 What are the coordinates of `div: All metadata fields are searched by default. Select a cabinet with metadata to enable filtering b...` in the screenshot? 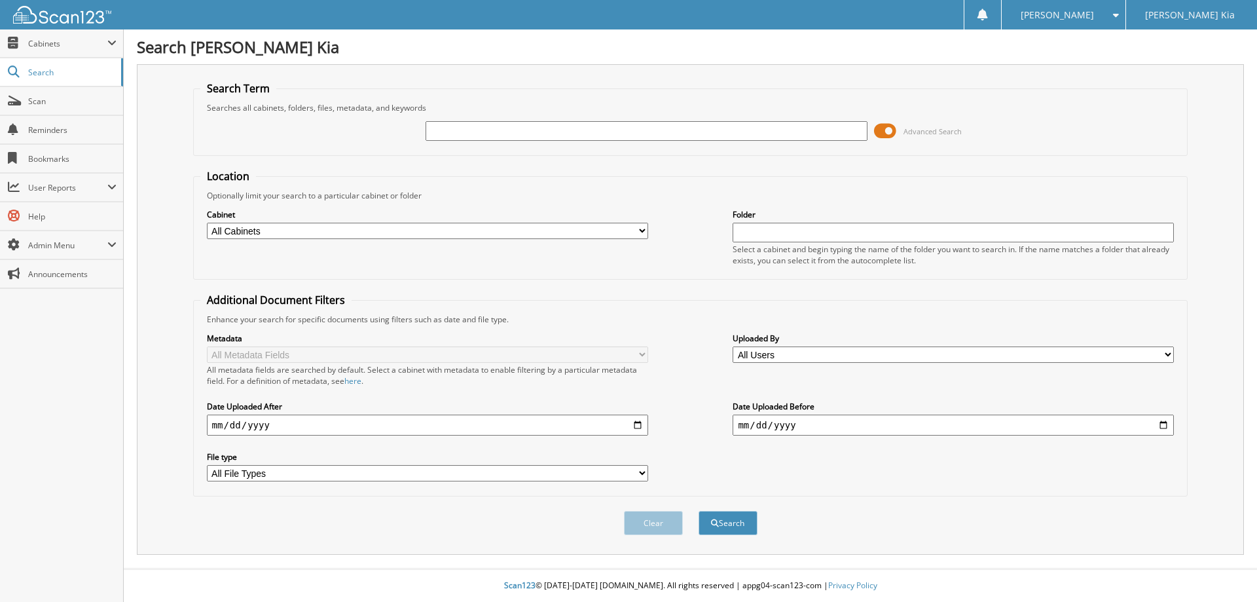 It's located at (427, 375).